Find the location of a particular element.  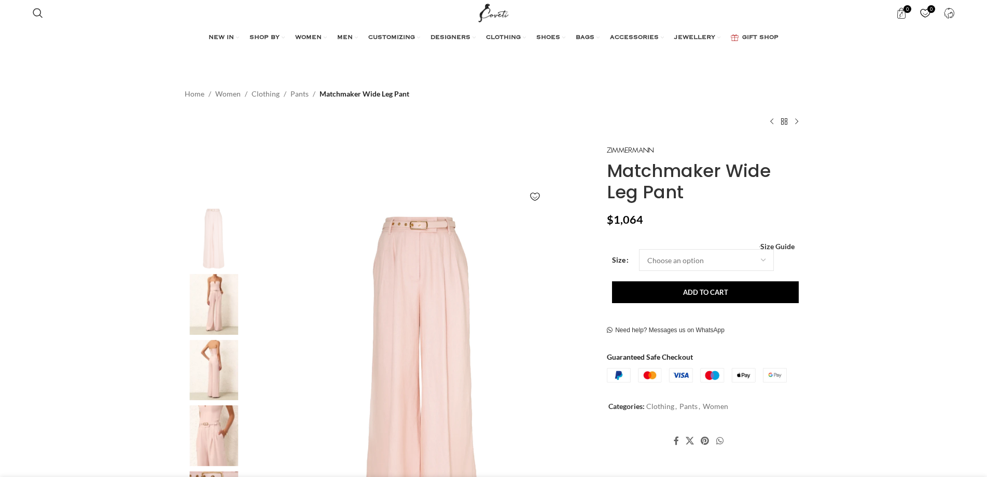

a: Facebook social link is located at coordinates (676, 440).